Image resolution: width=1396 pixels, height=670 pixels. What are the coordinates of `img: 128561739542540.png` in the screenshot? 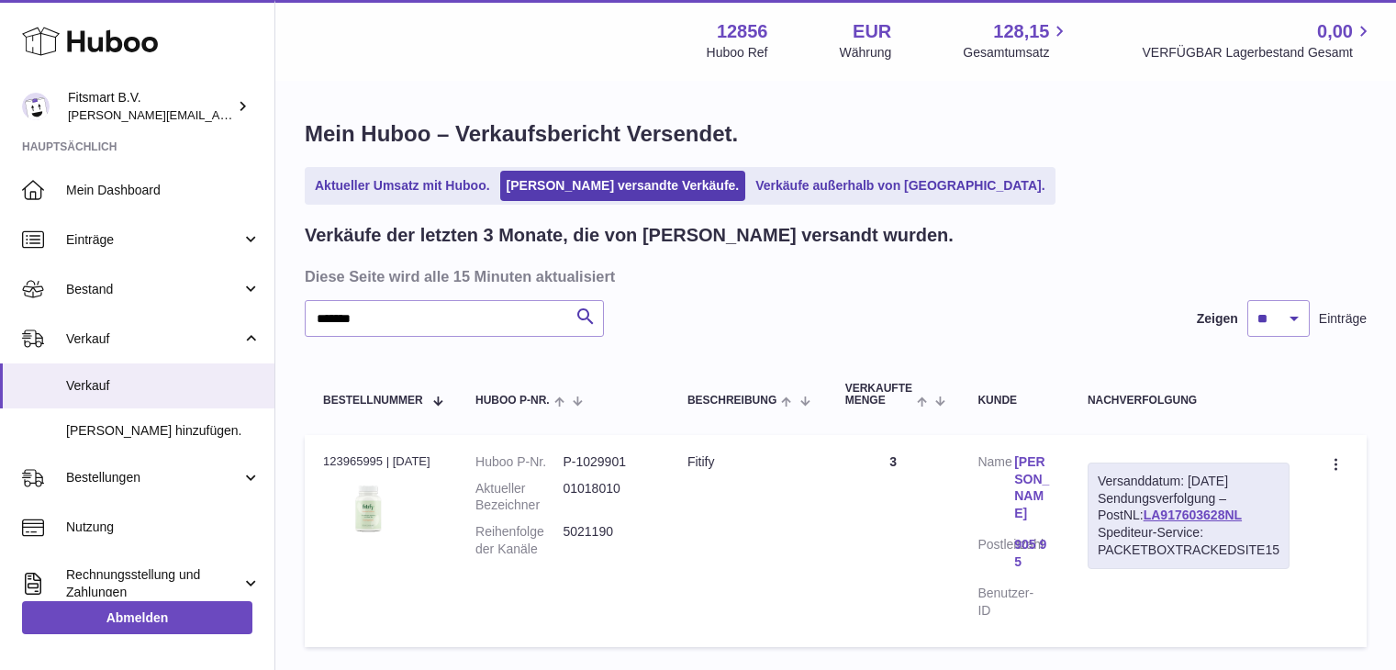 It's located at (369, 508).